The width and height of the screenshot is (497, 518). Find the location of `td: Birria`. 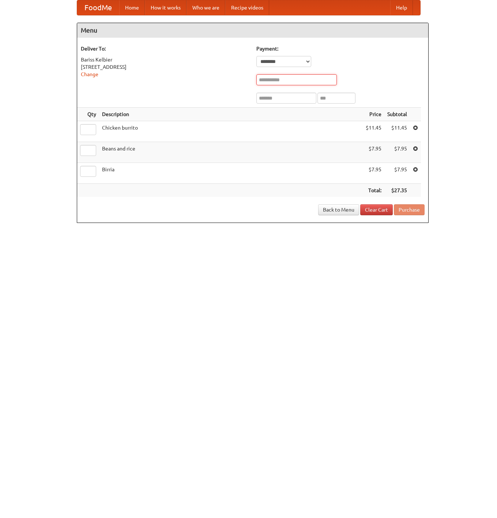

td: Birria is located at coordinates (231, 173).